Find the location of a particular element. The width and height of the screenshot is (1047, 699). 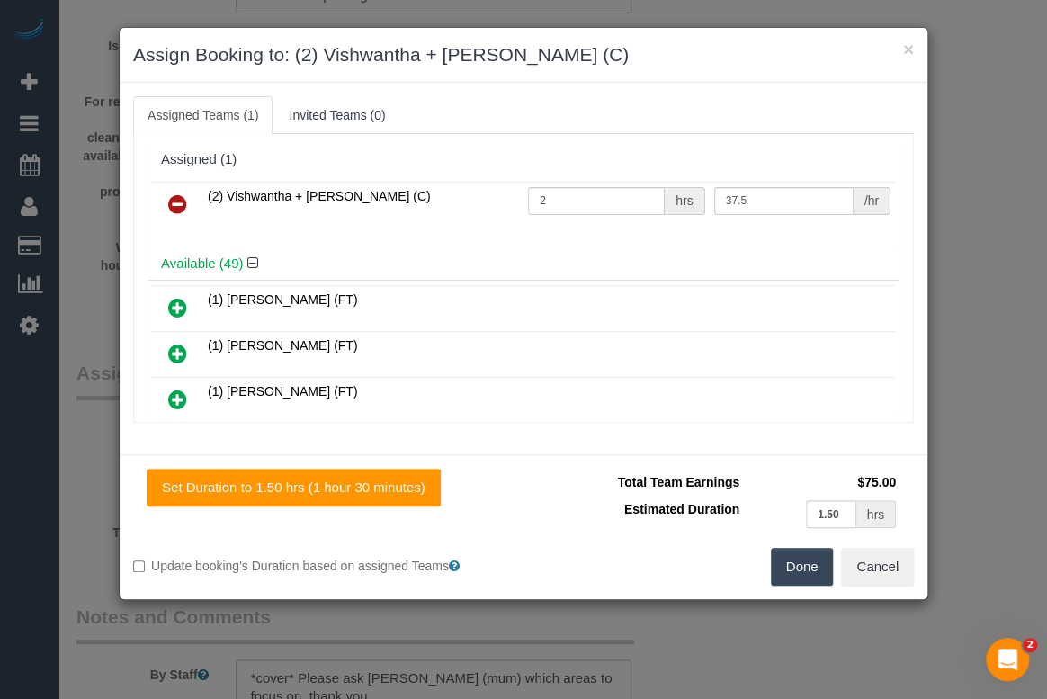

label: Update booking's Duration based on assigned Teams is located at coordinates (321, 566).